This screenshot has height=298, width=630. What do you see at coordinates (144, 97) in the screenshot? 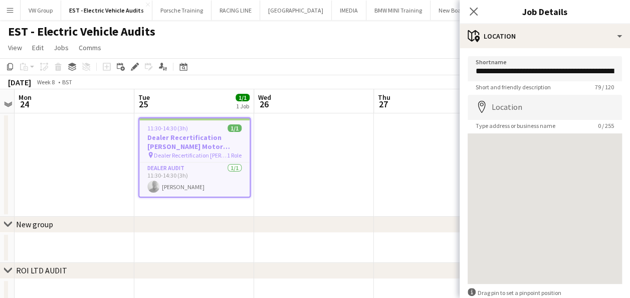
I see `span: Tue` at bounding box center [144, 97].